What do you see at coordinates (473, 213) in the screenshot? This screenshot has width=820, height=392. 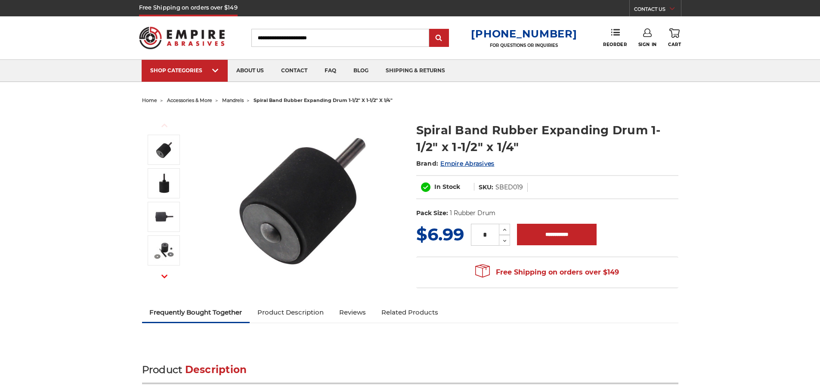 I see `dd: 1 Rubber Drum` at bounding box center [473, 213].